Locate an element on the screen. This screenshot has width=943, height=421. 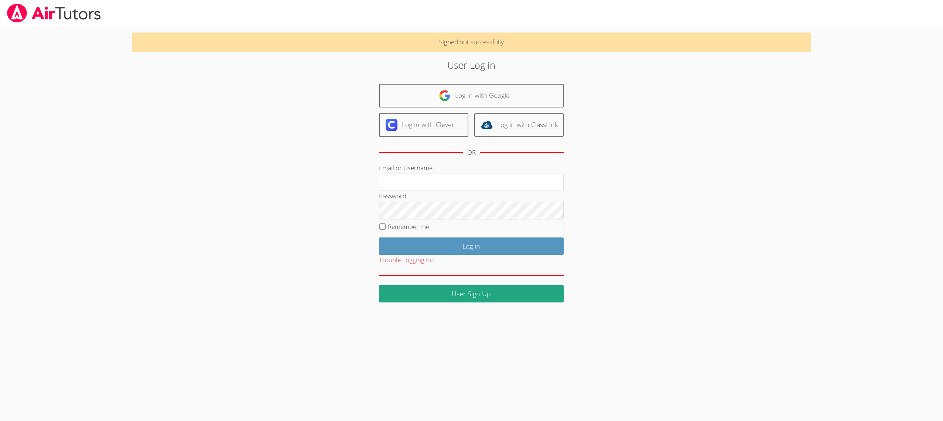
p: Signed out successfully is located at coordinates (471, 42).